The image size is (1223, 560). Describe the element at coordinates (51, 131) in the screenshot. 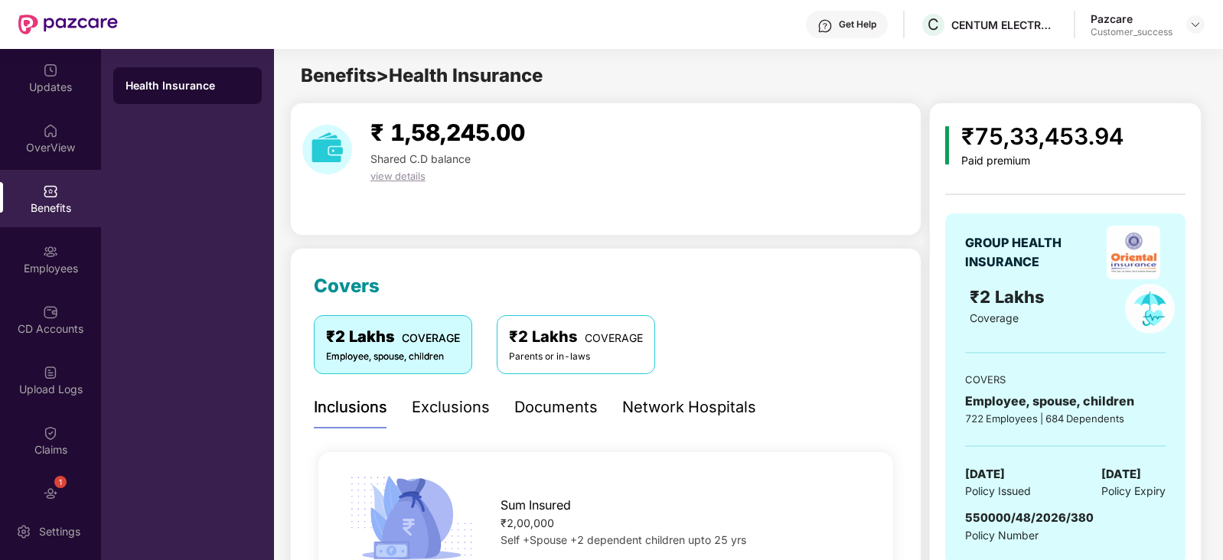

I see `img: svg+xml;base64,PHN2ZyBpZD0iSG9tZSIgeG1sbnM9Imh0dHA6Ly93d3cudzMub3JnLzIwMDAvc3ZnIiB3aWR0aD0iMjAiIG...` at that location.